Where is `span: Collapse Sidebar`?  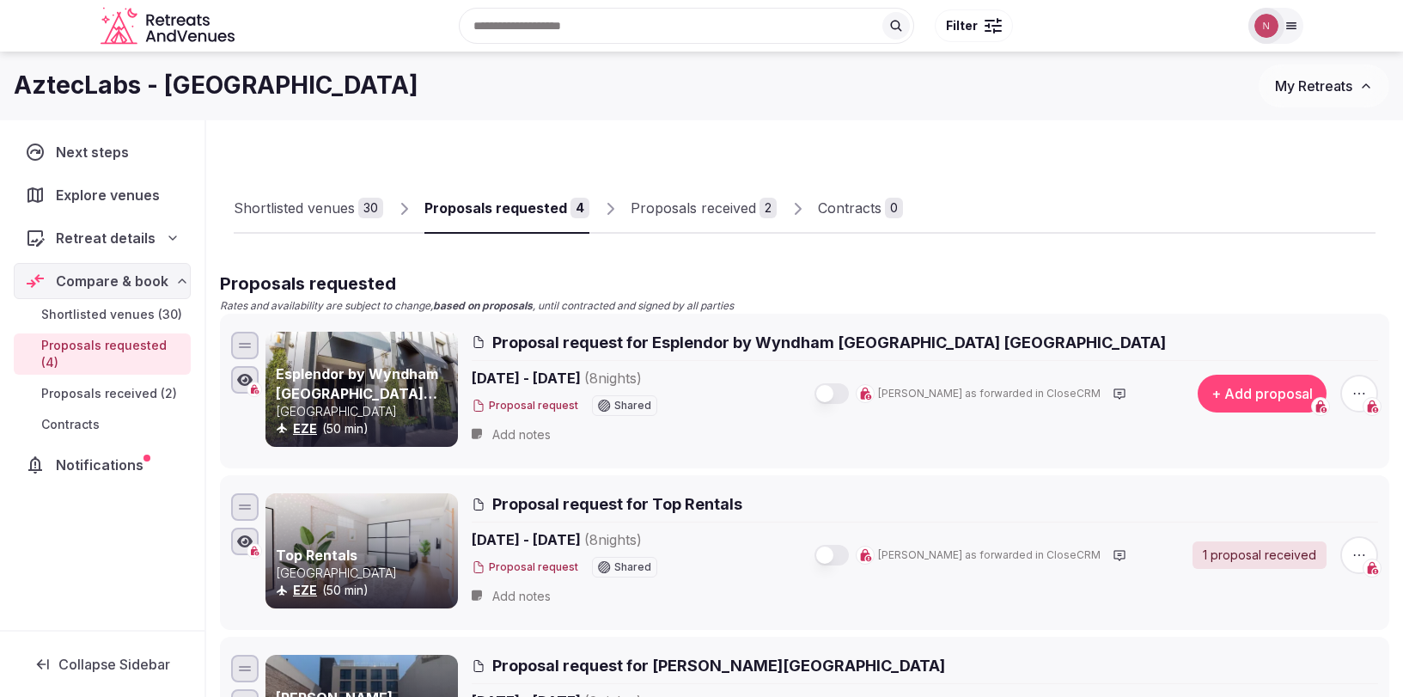
span: Collapse Sidebar is located at coordinates (114, 664).